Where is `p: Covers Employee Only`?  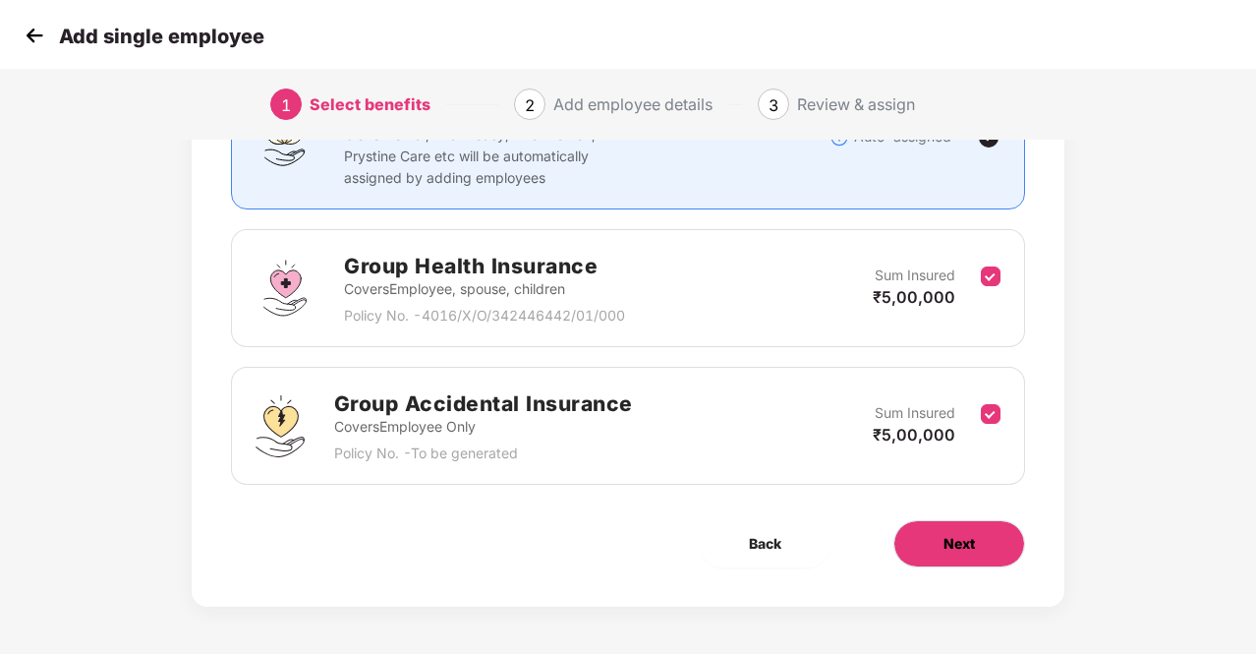 p: Covers Employee Only is located at coordinates (484, 427).